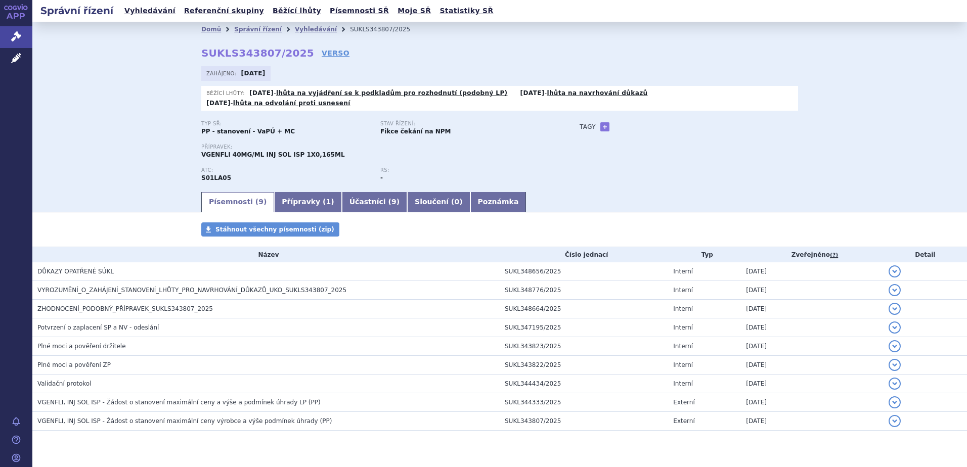 This screenshot has width=967, height=467. I want to click on th: Detail, so click(925, 255).